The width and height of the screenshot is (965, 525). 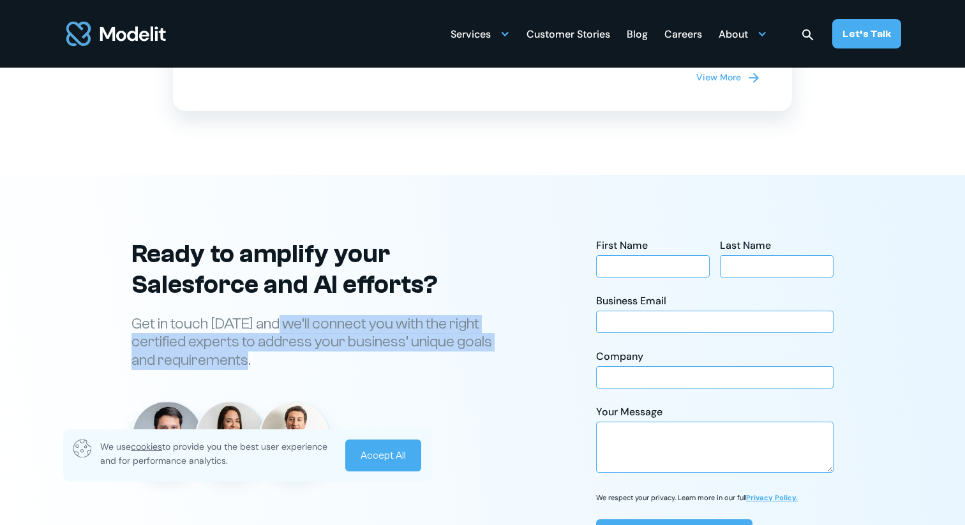 What do you see at coordinates (866, 34) in the screenshot?
I see `a: Let’s Talk` at bounding box center [866, 34].